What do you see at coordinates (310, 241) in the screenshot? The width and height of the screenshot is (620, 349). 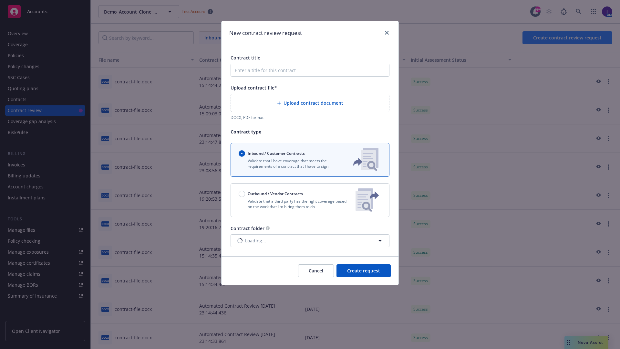 I see `button: Loading...` at bounding box center [310, 241].